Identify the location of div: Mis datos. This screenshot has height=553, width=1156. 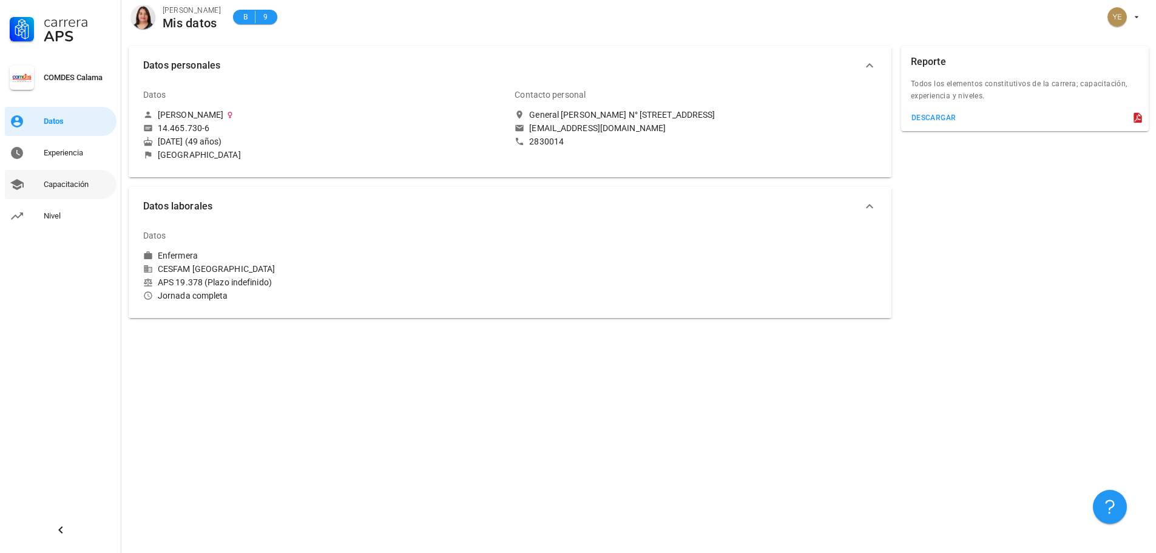
(192, 23).